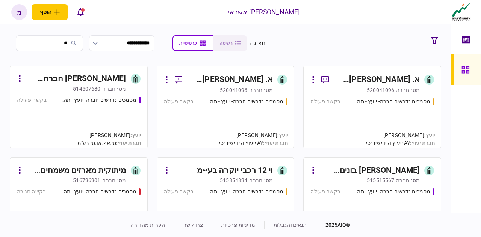 Image resolution: width=481 pixels, height=237 pixels. Describe the element at coordinates (235, 171) in the screenshot. I see `div: וי 12 רכבי יוקרה בע~מ` at that location.